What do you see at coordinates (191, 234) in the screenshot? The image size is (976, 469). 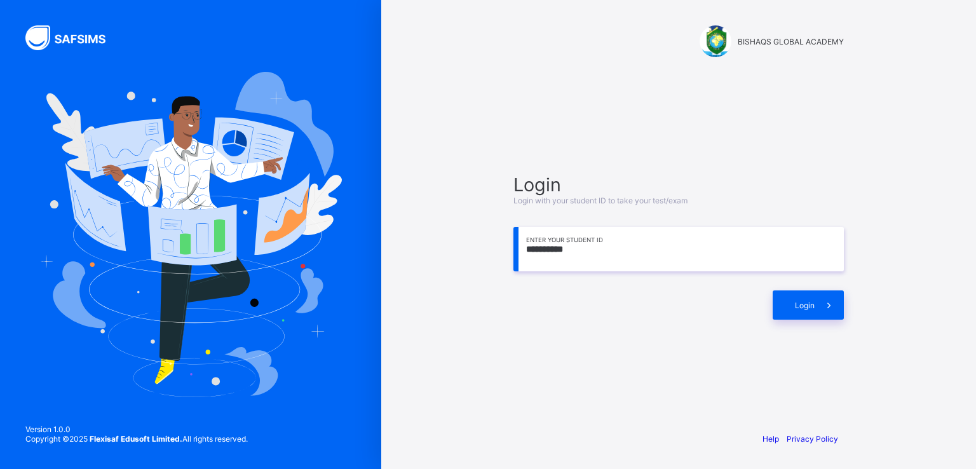 I see `img: Hero Image` at bounding box center [191, 234].